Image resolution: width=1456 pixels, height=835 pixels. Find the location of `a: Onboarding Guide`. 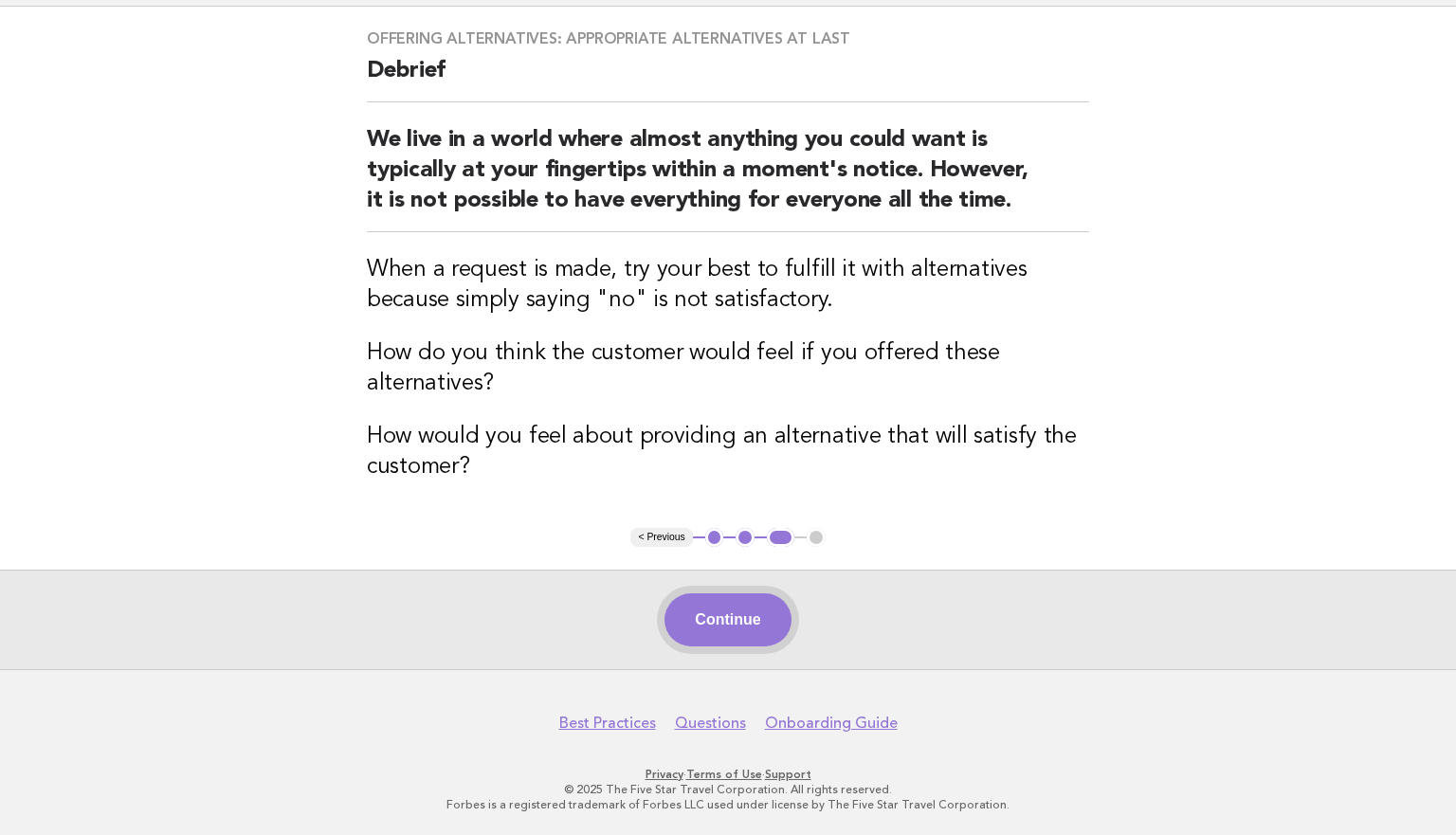

a: Onboarding Guide is located at coordinates (831, 724).